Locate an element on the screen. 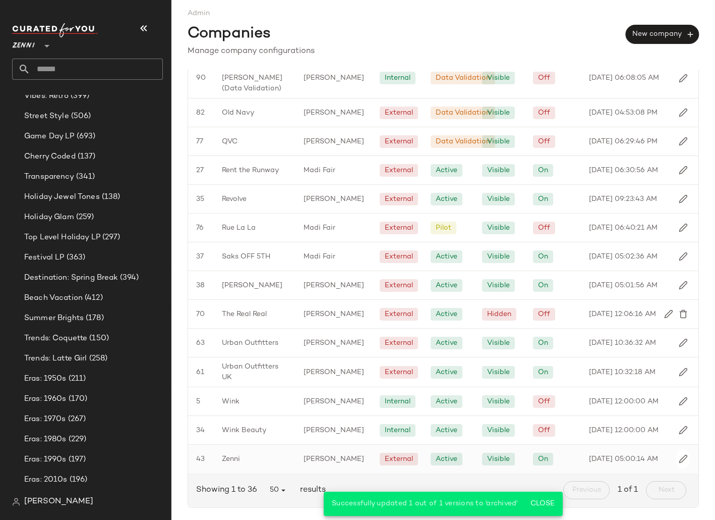  span: Game Day LP is located at coordinates (49, 136).